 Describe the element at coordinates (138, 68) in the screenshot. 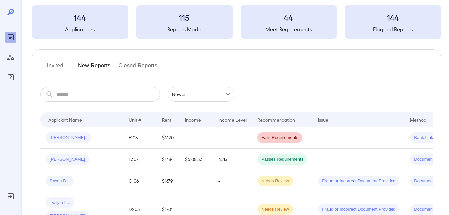

I see `button: Closed Reports` at that location.